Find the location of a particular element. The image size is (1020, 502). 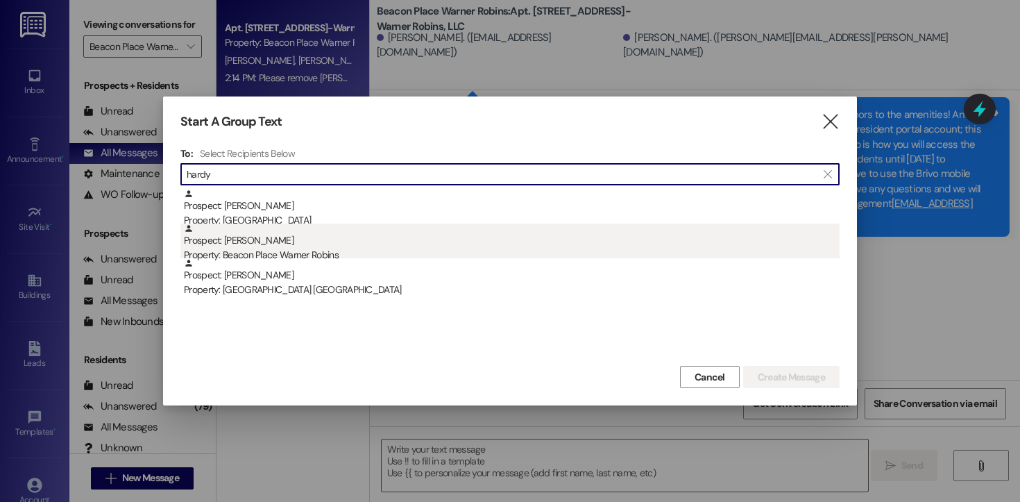

button: Create Message is located at coordinates (791, 377).